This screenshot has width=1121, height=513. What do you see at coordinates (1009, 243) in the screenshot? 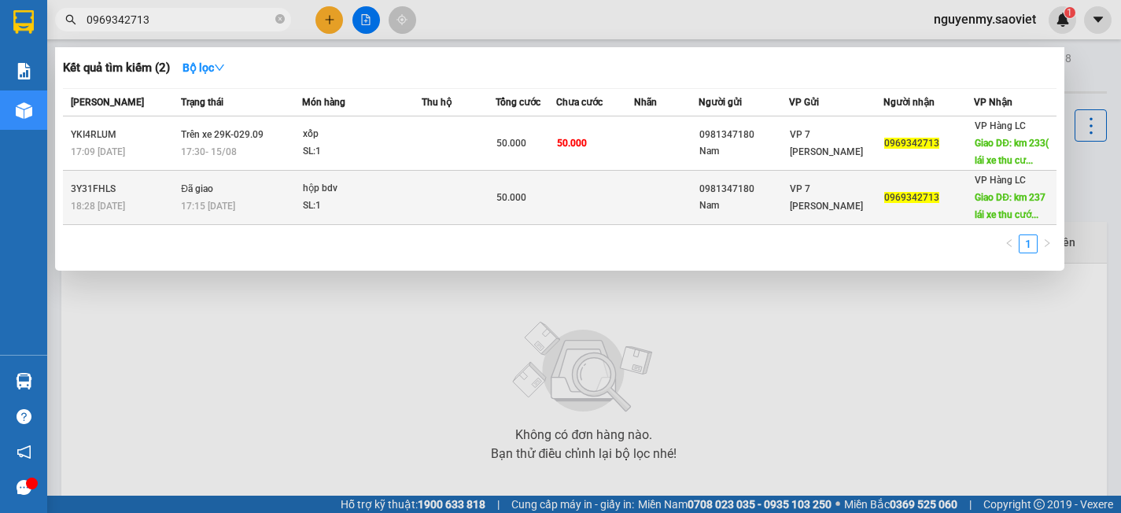
I see `span: left` at bounding box center [1009, 243].